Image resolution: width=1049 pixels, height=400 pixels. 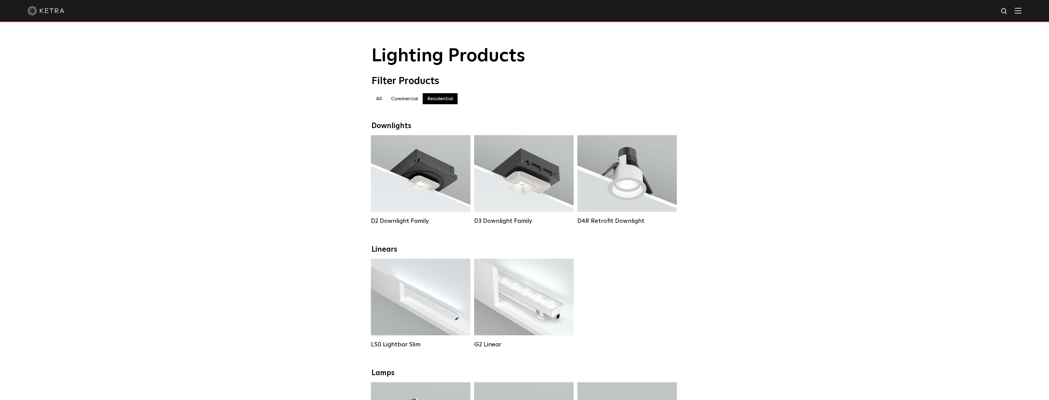 What do you see at coordinates (524, 81) in the screenshot?
I see `div: Filter Products` at bounding box center [524, 81].